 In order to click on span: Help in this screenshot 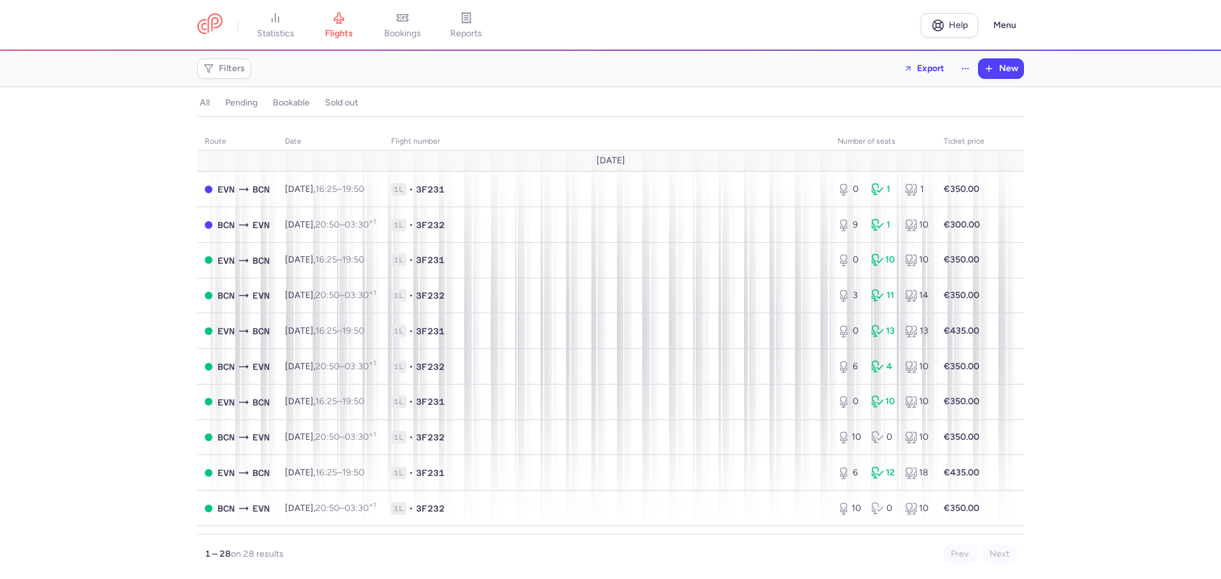, I will do `click(958, 25)`.